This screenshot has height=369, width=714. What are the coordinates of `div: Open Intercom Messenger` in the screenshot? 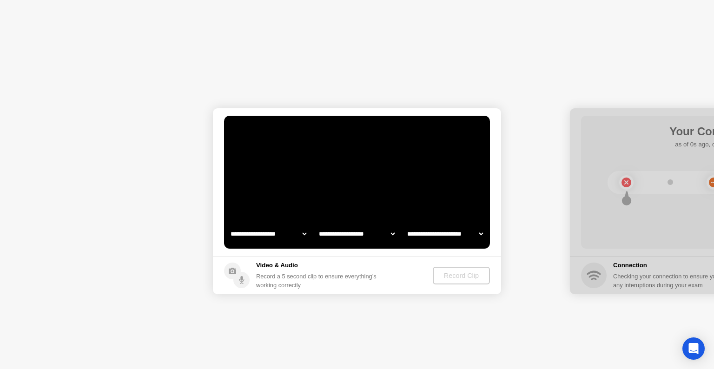 It's located at (694, 349).